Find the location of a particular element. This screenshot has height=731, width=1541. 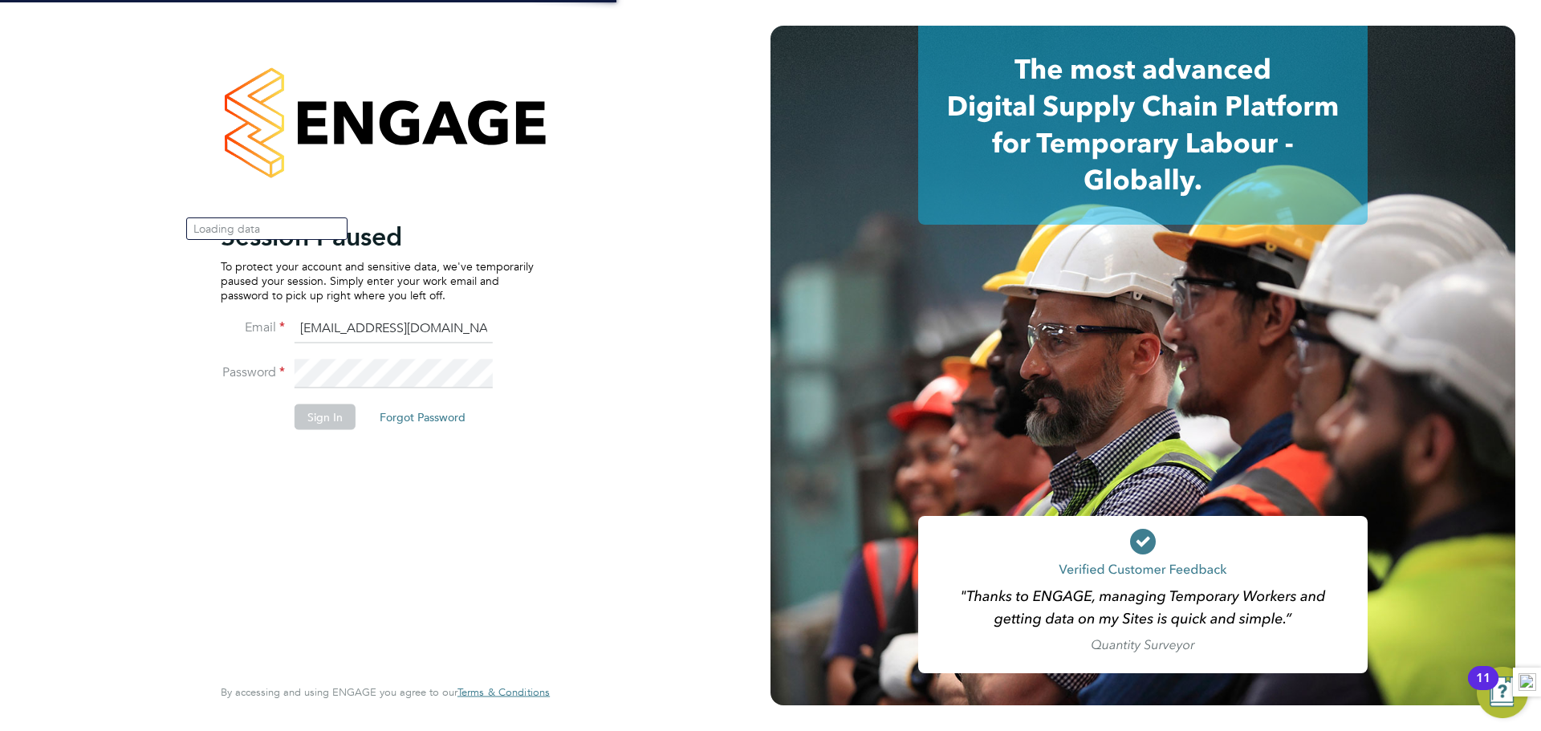

button: Sign In is located at coordinates (325, 417).